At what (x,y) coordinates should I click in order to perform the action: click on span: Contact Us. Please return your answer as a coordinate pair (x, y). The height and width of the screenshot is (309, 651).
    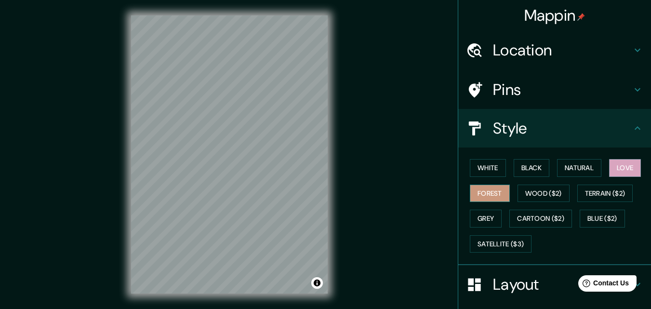
    Looking at the image, I should click on (46, 12).